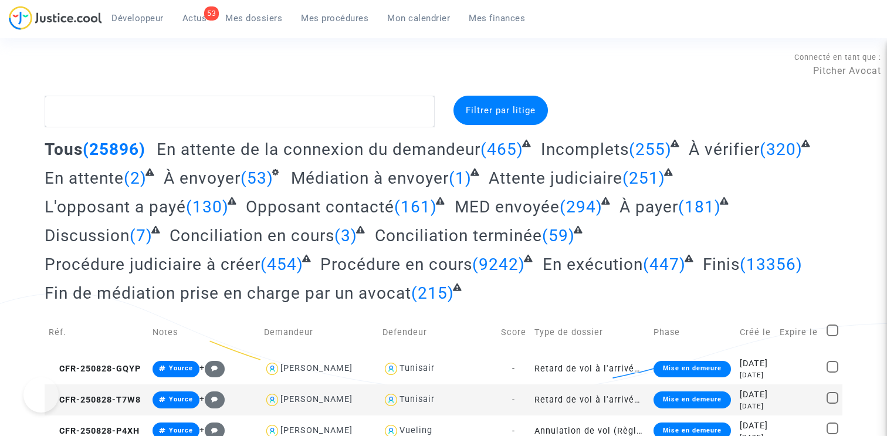  Describe the element at coordinates (195, 18) in the screenshot. I see `span: Actus` at that location.